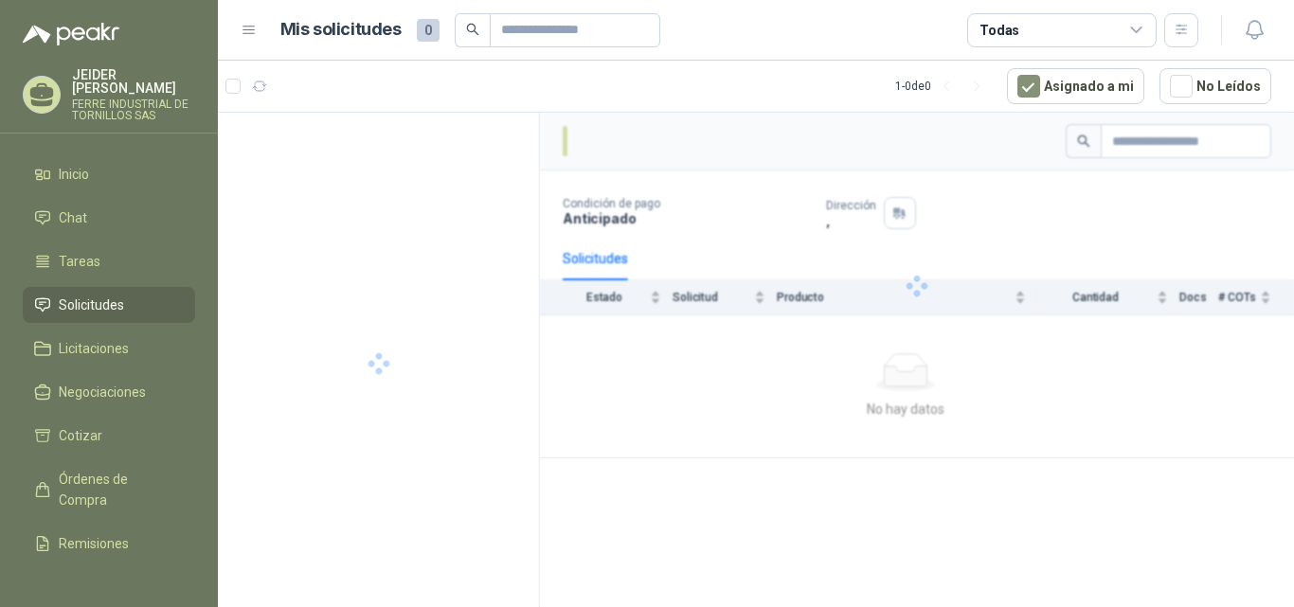 This screenshot has width=1294, height=607. What do you see at coordinates (94, 544) in the screenshot?
I see `span: Remisiones` at bounding box center [94, 544].